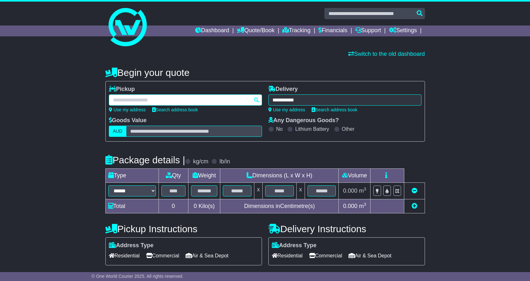 Image resolution: width=530 pixels, height=281 pixels. What do you see at coordinates (128, 120) in the screenshot?
I see `label: Goods Value` at bounding box center [128, 120].